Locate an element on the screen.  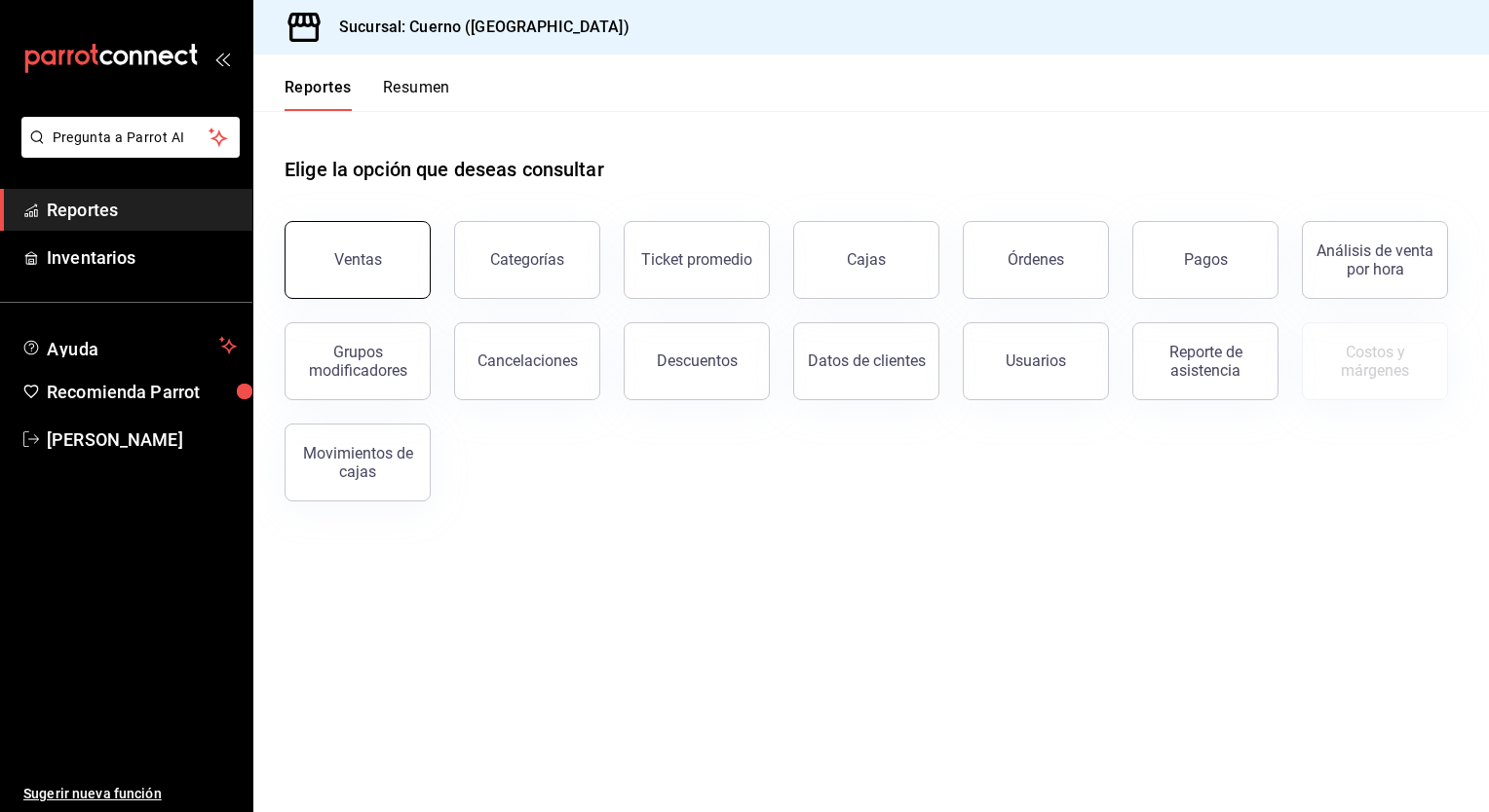
button: Grupos modificadores is located at coordinates (357, 361).